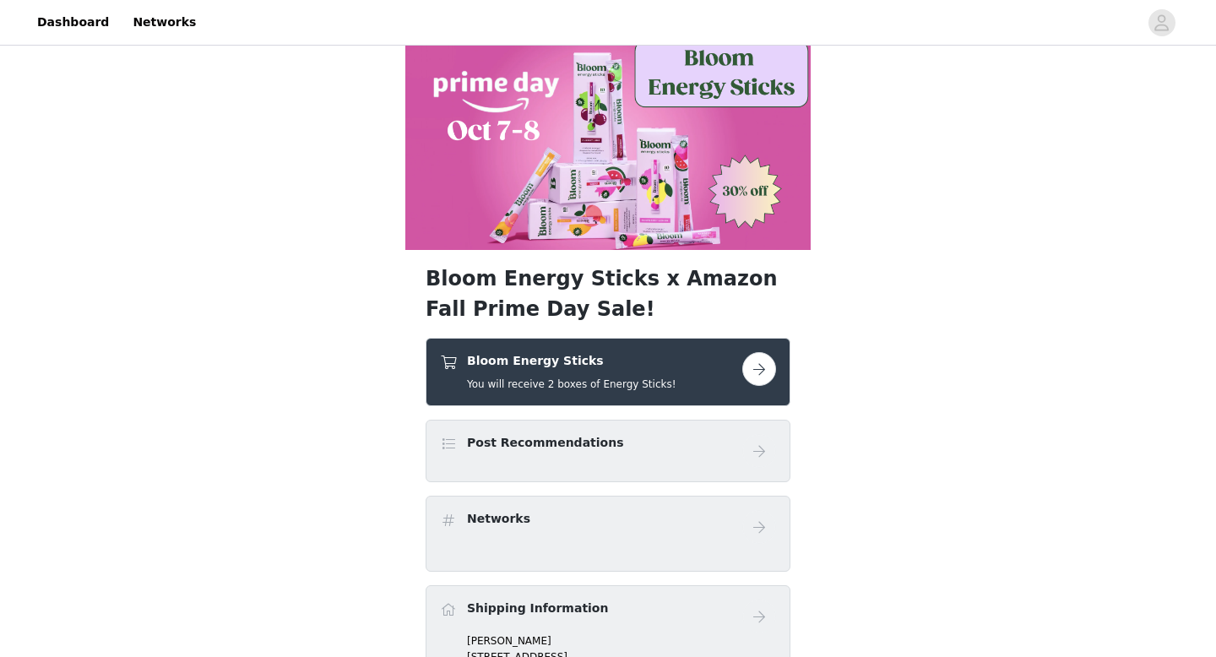  I want to click on a: Dashboard, so click(73, 22).